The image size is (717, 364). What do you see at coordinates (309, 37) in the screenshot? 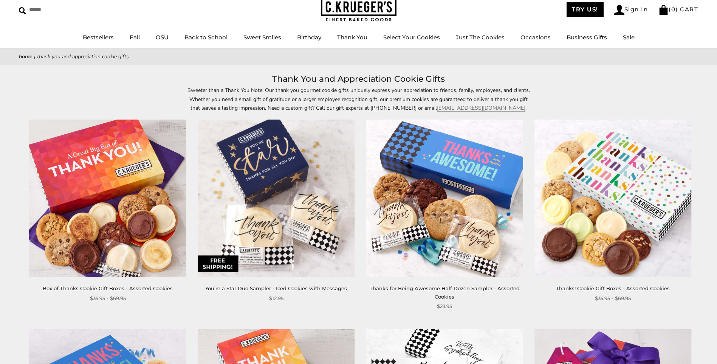
I see `a: Birthday` at bounding box center [309, 37].